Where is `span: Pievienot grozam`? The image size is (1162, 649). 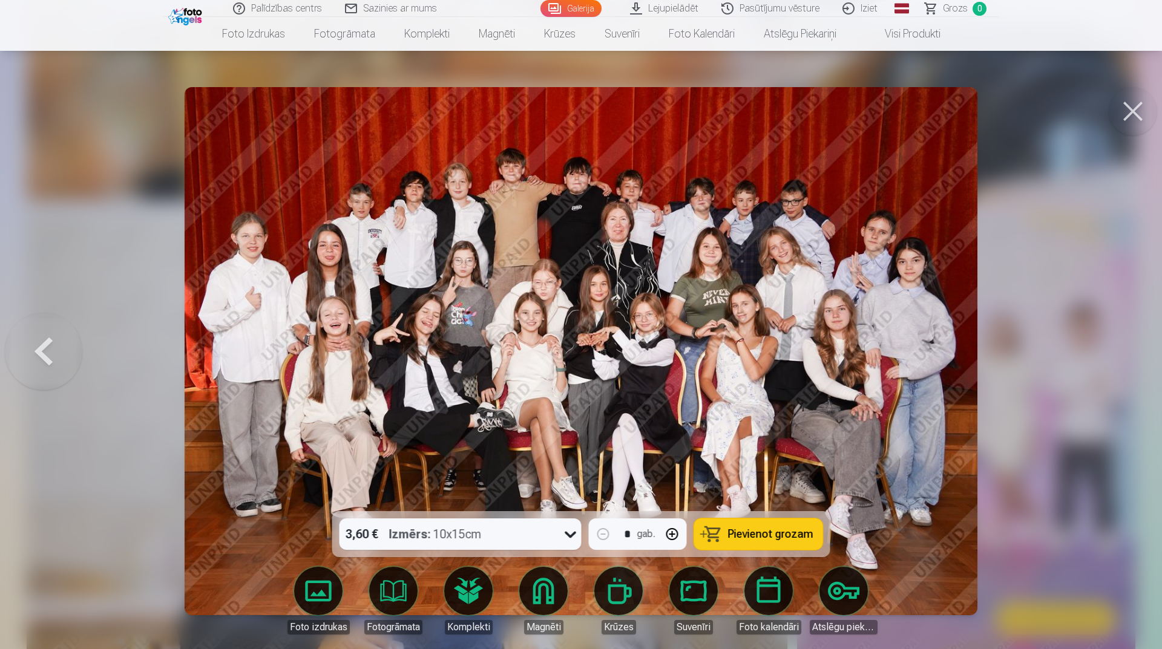 span: Pievienot grozam is located at coordinates (770, 534).